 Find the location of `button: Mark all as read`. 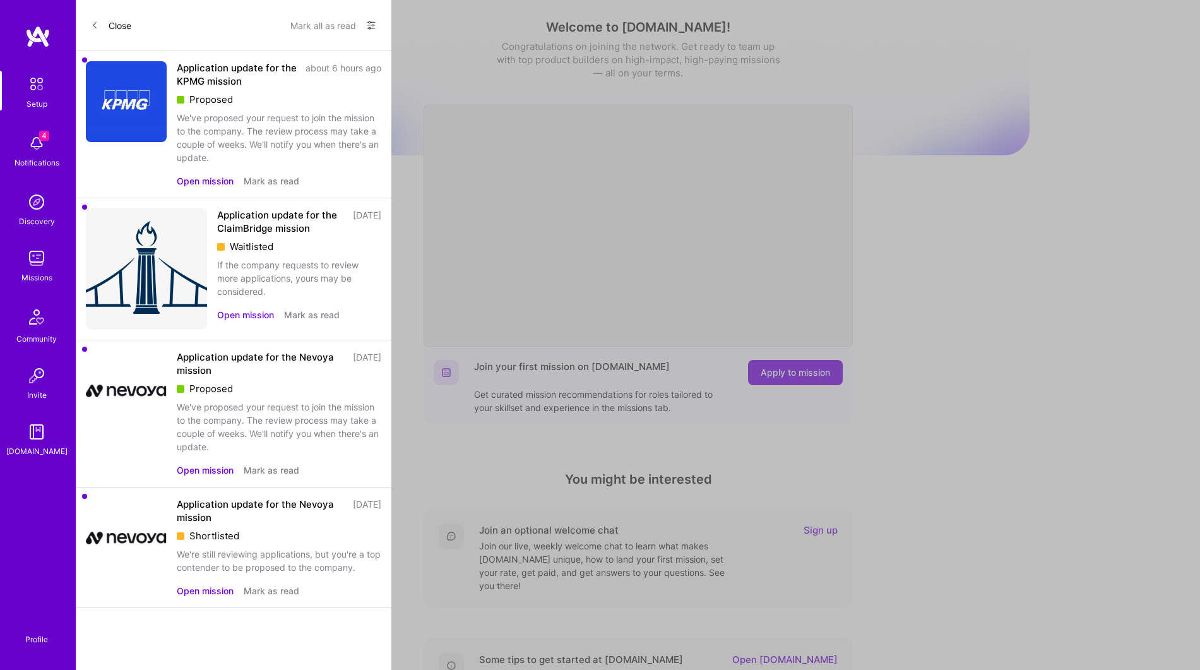

button: Mark all as read is located at coordinates (323, 25).